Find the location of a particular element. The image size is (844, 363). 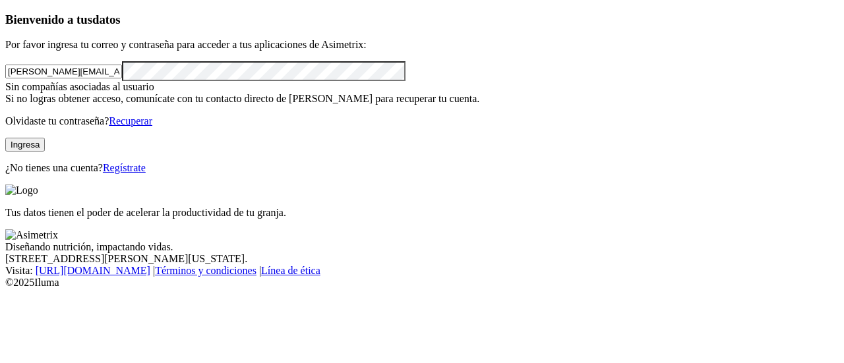

p: Olvidaste tu contraseña? is located at coordinates (422, 121).